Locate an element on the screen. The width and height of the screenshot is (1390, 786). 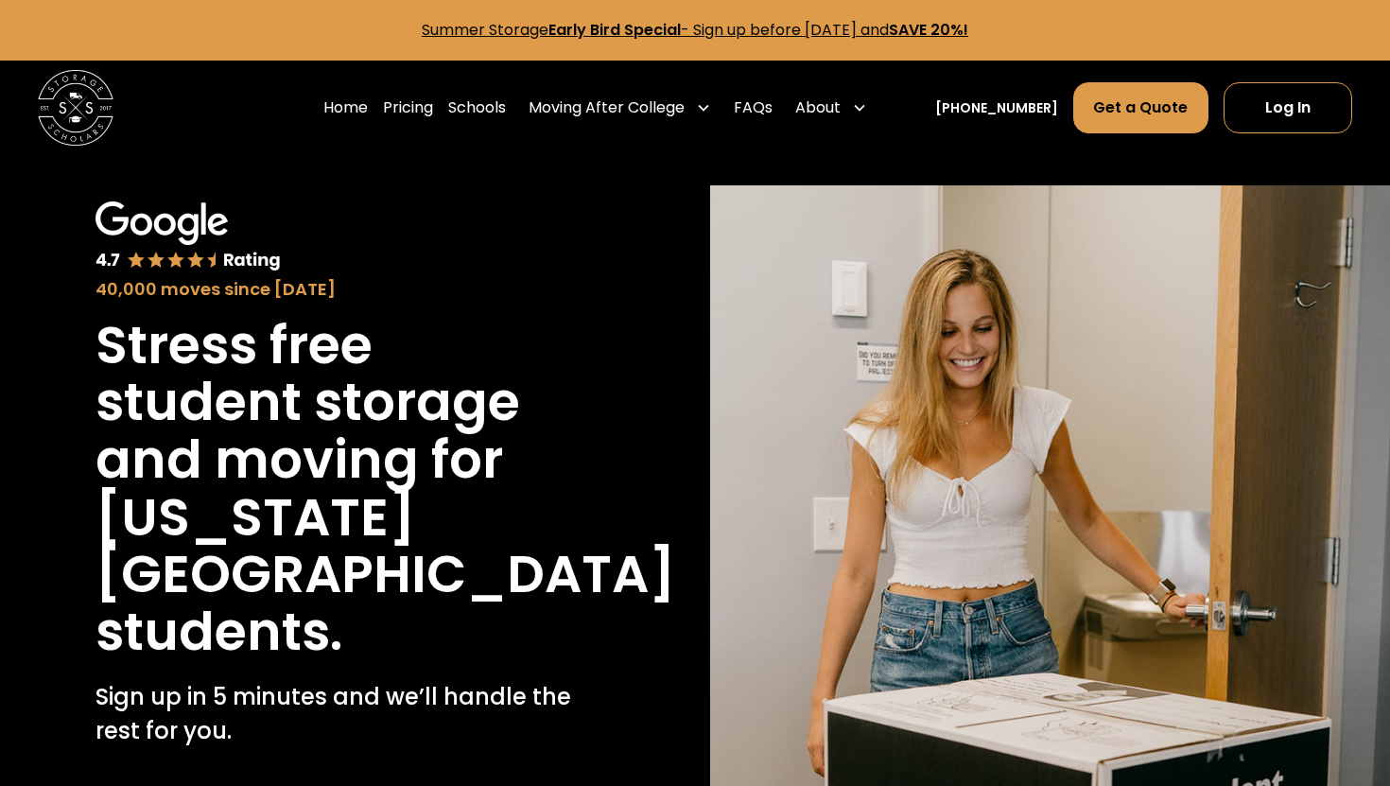
a: FAQs is located at coordinates (753, 108).